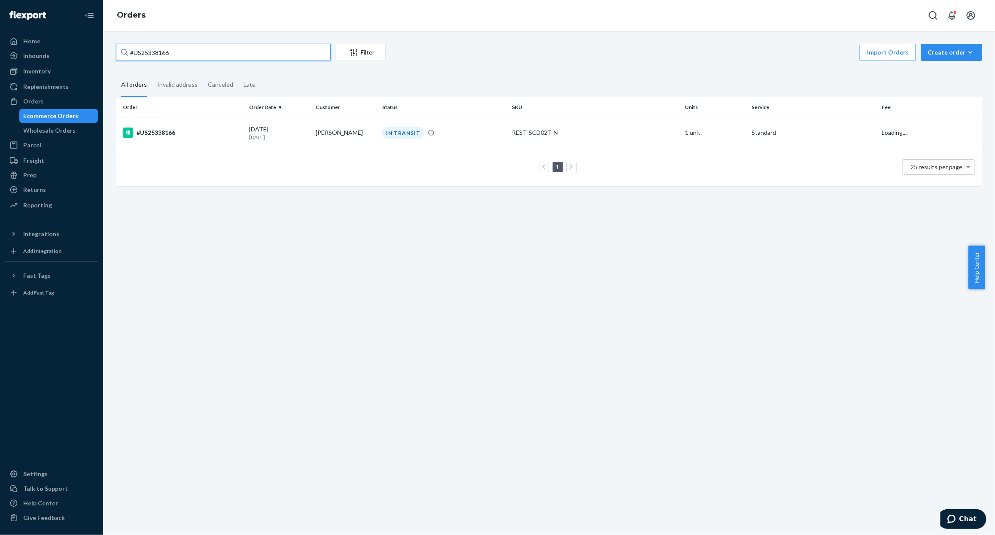 The height and width of the screenshot is (535, 995). What do you see at coordinates (44, 518) in the screenshot?
I see `div: Give Feedback` at bounding box center [44, 518].